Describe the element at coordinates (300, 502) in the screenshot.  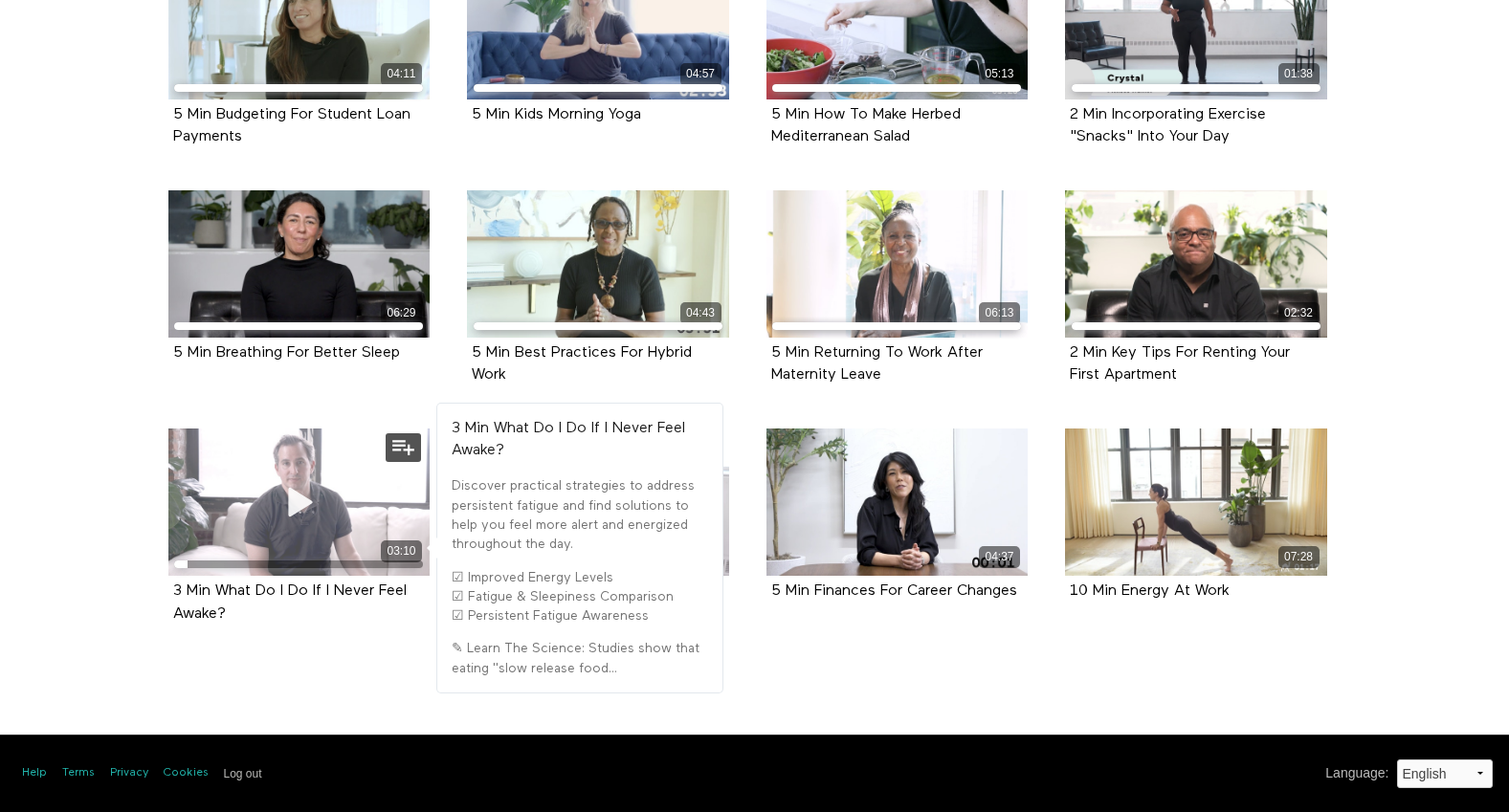
I see `a: 3 Min What Do I Do If I Never Feel Awake? 03:10` at that location.